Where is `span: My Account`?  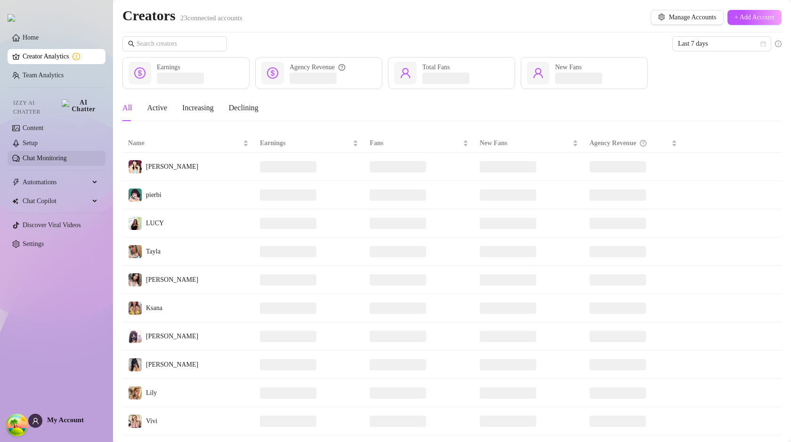 span: My Account is located at coordinates (65, 420).